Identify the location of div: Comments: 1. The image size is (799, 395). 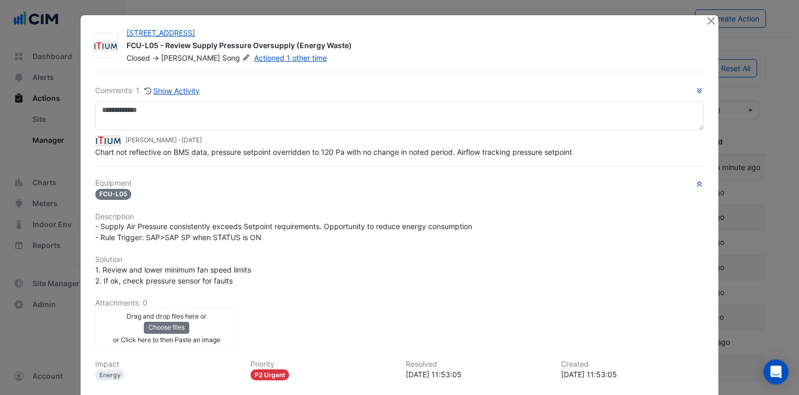
(148, 90).